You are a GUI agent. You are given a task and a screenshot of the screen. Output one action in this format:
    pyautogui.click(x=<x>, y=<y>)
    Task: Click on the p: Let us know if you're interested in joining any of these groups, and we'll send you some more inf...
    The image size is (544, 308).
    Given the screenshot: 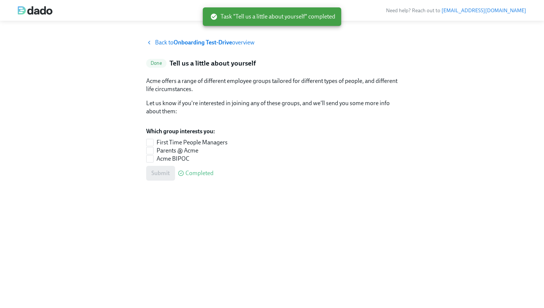 What is the action you would take?
    pyautogui.click(x=272, y=107)
    